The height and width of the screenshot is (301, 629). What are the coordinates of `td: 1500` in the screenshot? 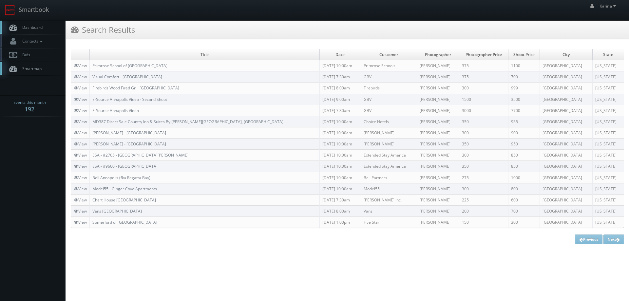 It's located at (484, 99).